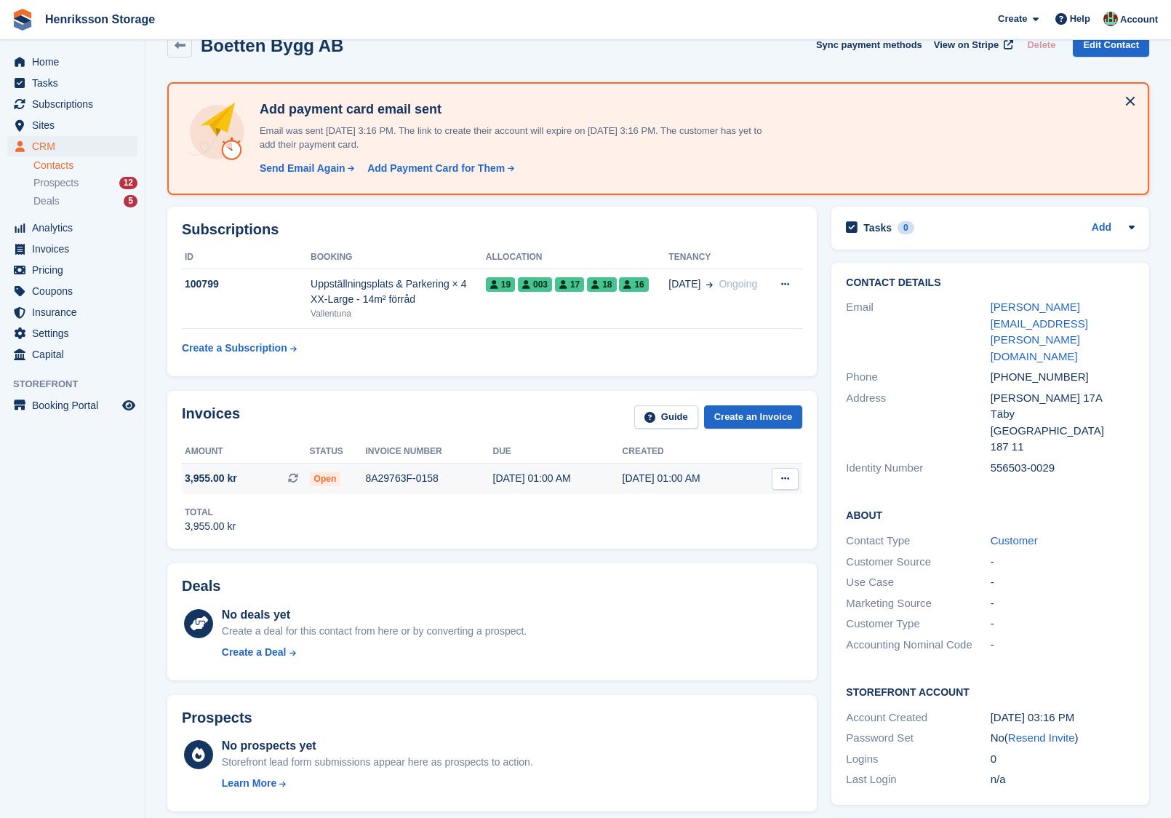  I want to click on div: Storefront lead form submissions appear here as prospects to action., so click(378, 762).